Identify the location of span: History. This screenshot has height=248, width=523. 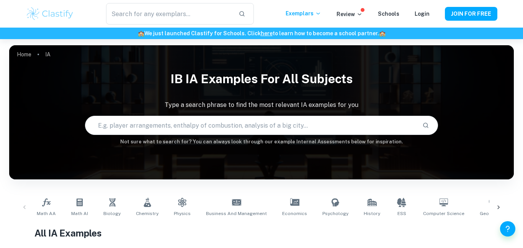
(372, 213).